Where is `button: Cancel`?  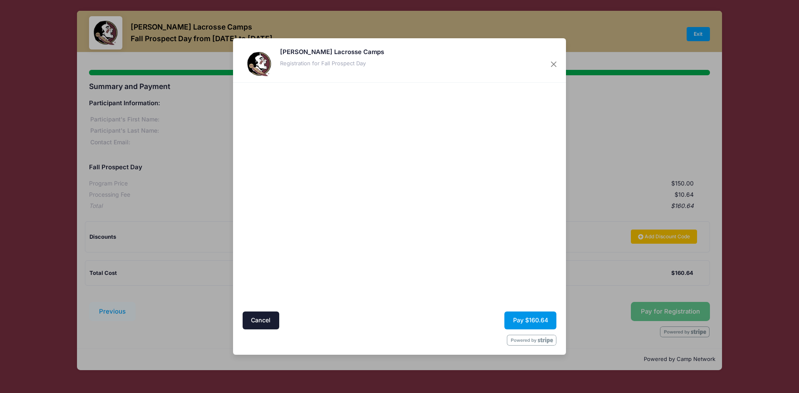
button: Cancel is located at coordinates (261, 320).